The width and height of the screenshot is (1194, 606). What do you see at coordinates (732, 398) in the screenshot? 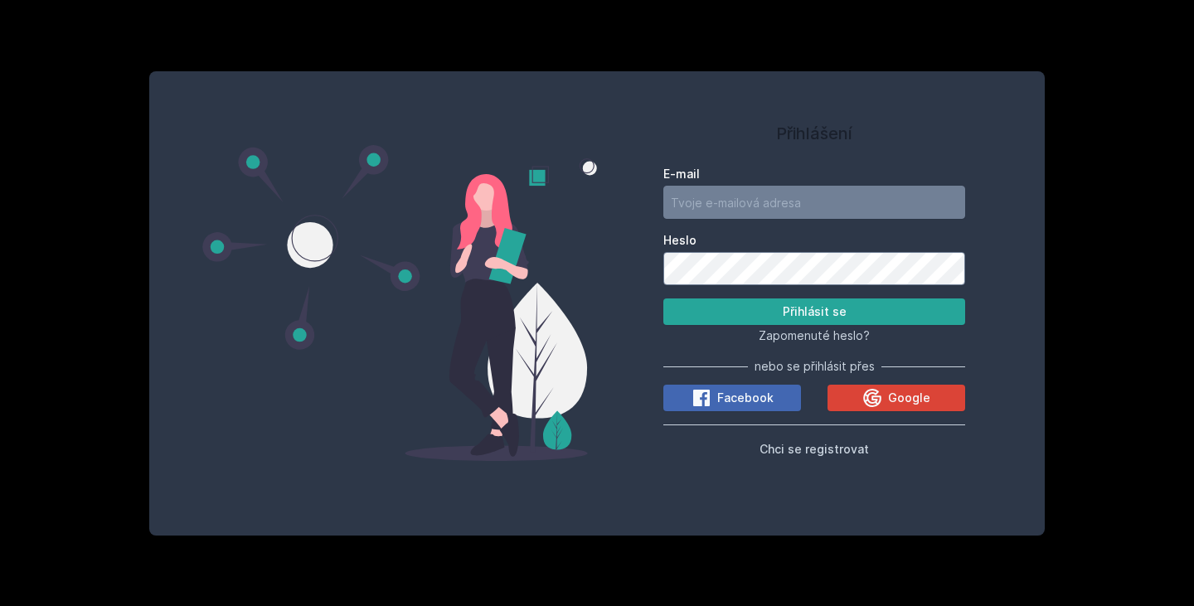
I see `button: Facebook` at bounding box center [732, 398].